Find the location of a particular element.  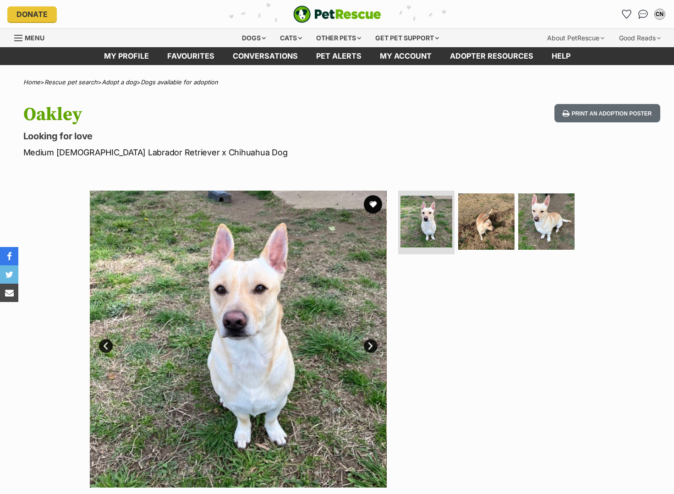

button: Print an adoption poster is located at coordinates (607, 113).